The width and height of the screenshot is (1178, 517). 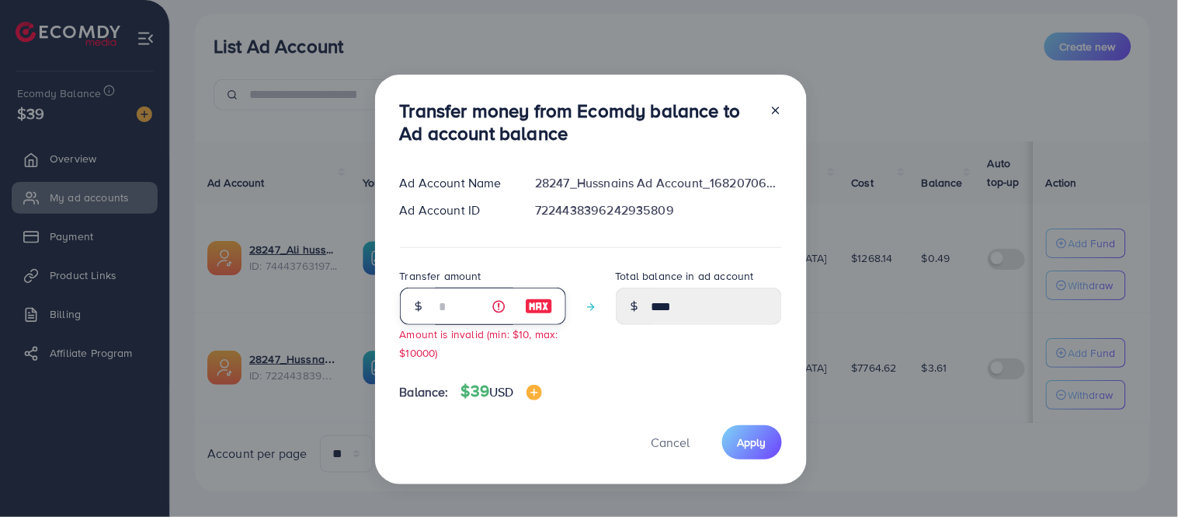 What do you see at coordinates (752, 442) in the screenshot?
I see `span: Apply` at bounding box center [752, 442].